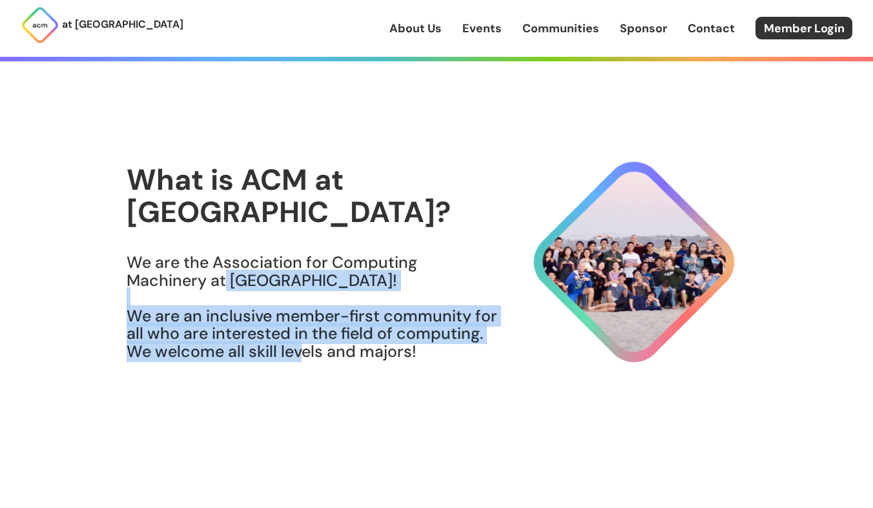 The image size is (873, 508). What do you see at coordinates (622, 262) in the screenshot?
I see `img: About Hero Image` at bounding box center [622, 262].